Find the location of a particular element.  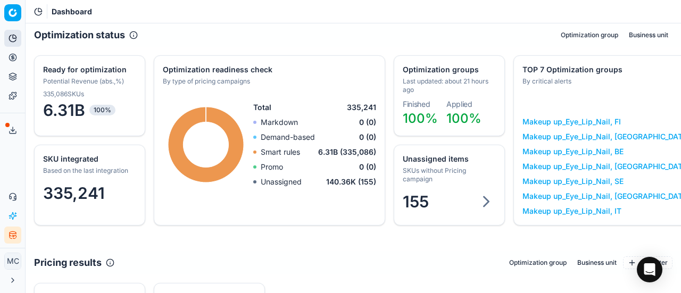

p: Markdown is located at coordinates (279, 122).